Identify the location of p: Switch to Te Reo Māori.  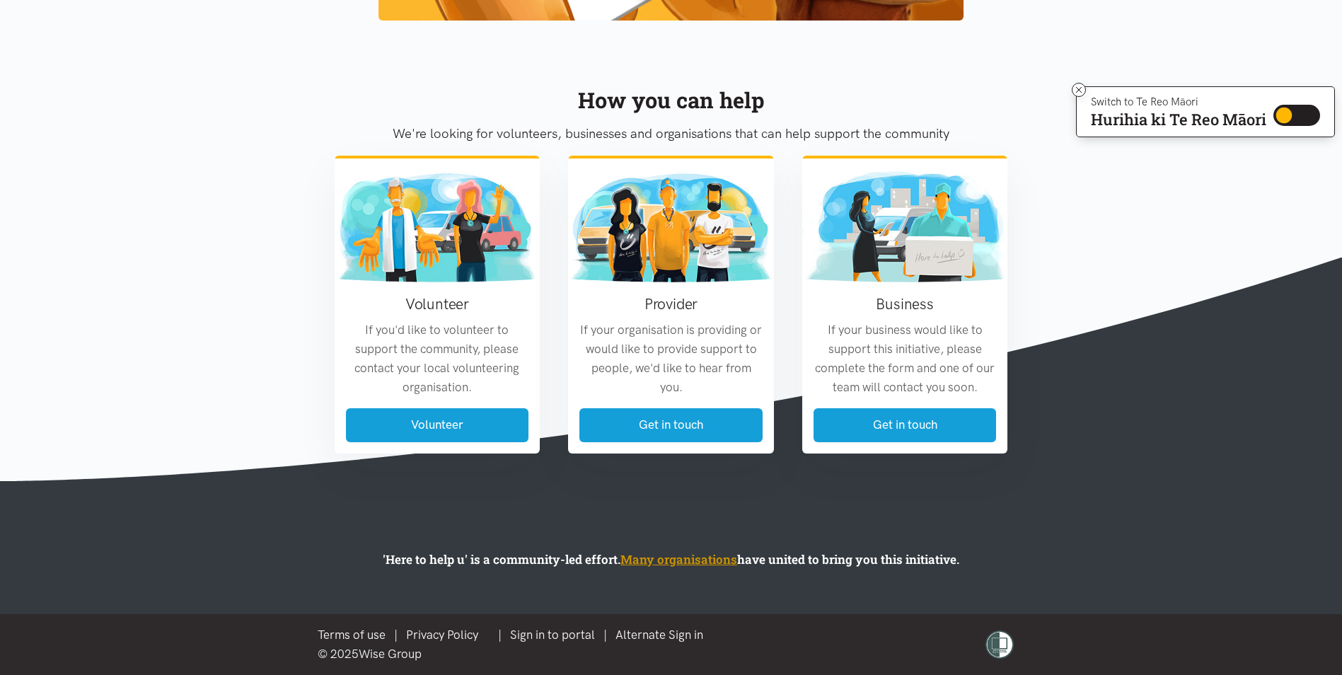
(1179, 102).